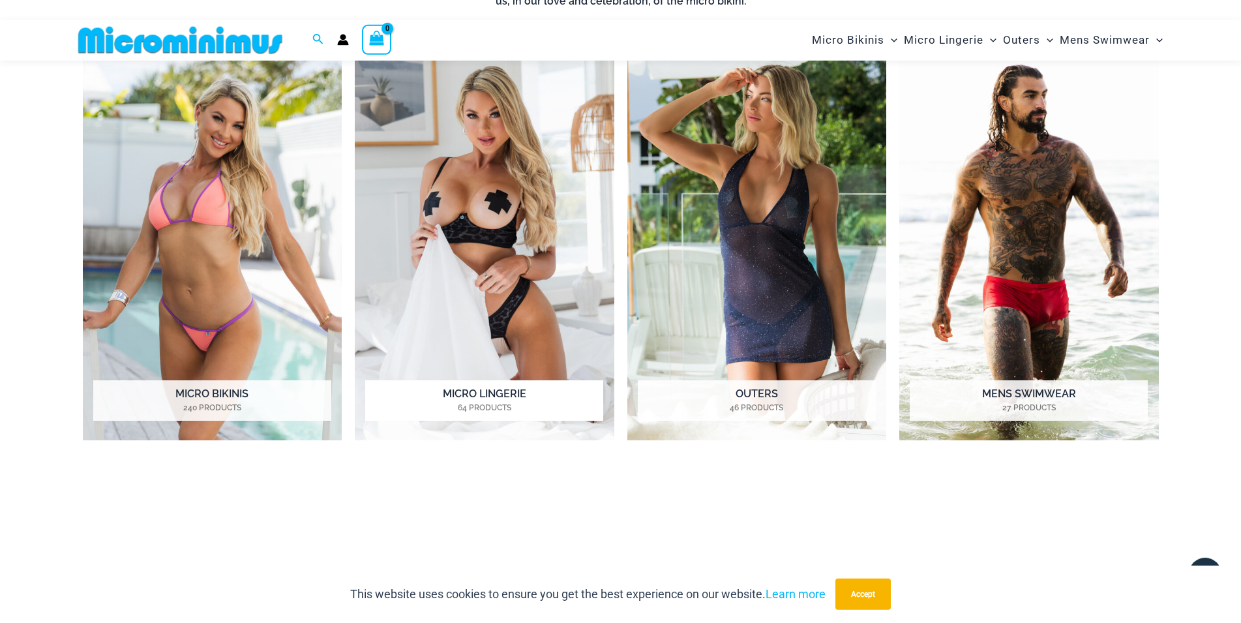 The image size is (1241, 623). Describe the element at coordinates (756, 400) in the screenshot. I see `h2: Outers` at that location.